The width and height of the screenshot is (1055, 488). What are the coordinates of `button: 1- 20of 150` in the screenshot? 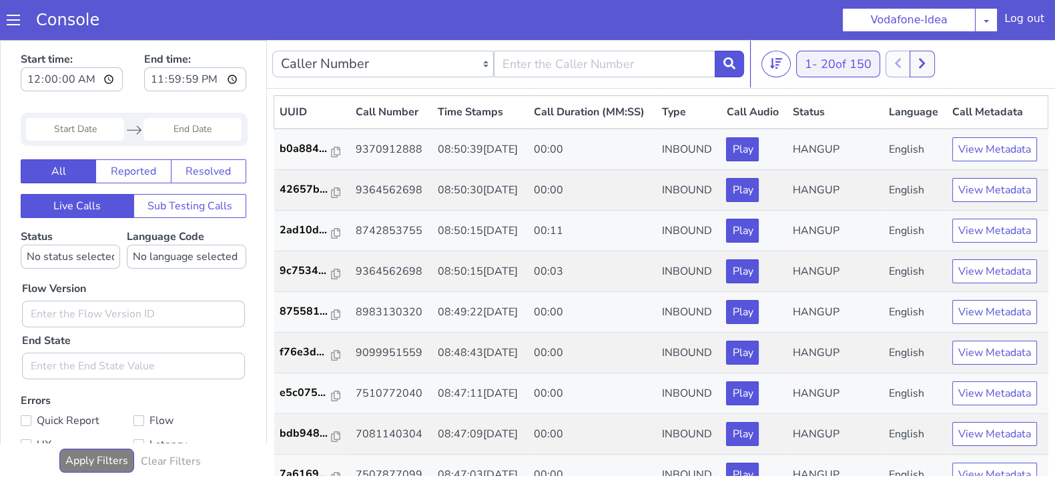 It's located at (838, 24).